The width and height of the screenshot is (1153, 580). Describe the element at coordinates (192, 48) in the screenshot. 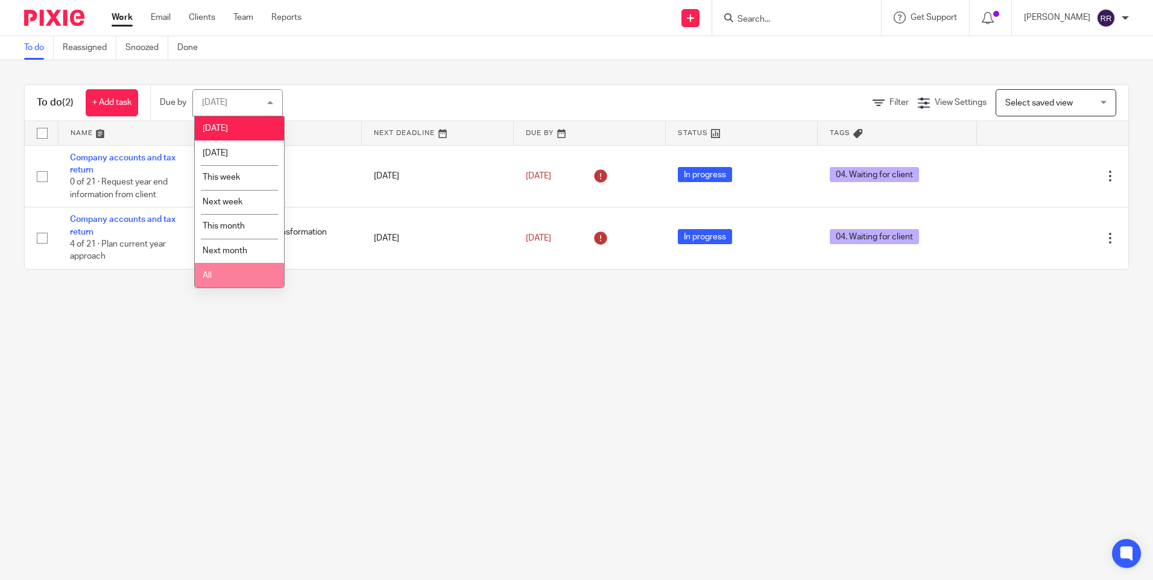

I see `a: Done` at that location.